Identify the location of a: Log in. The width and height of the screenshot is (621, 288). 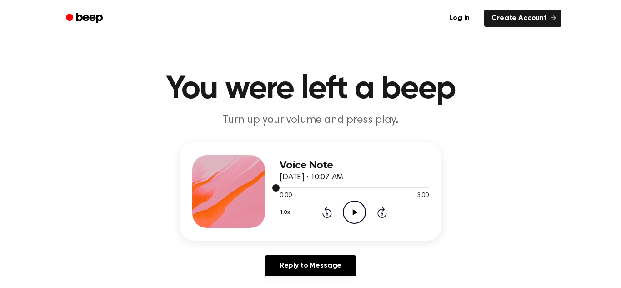
(459, 18).